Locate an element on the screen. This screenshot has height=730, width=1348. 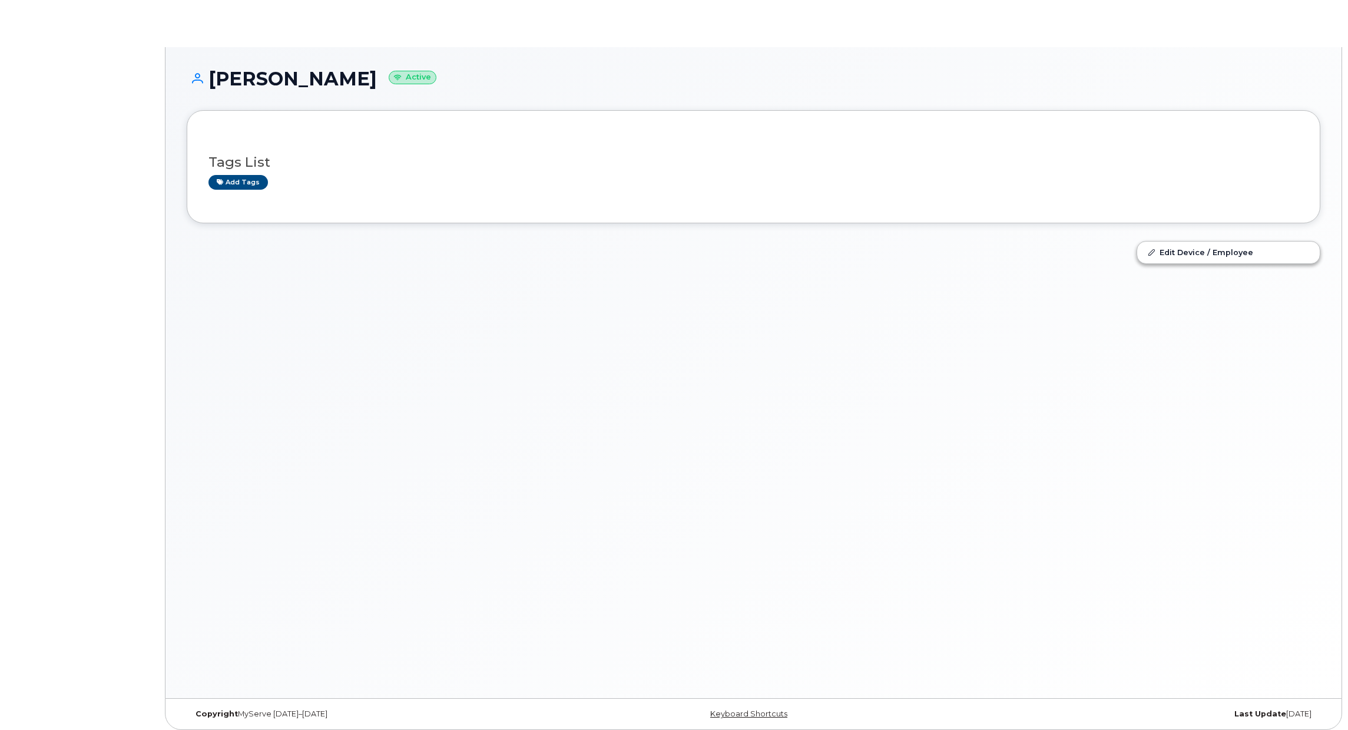
a: Keyboard Shortcuts is located at coordinates (749, 713).